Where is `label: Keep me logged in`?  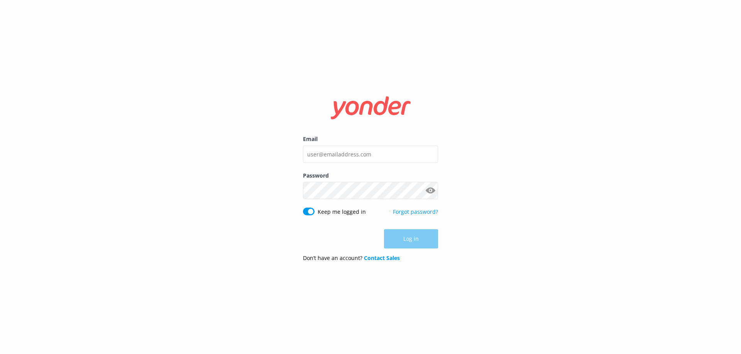
label: Keep me logged in is located at coordinates (341, 212).